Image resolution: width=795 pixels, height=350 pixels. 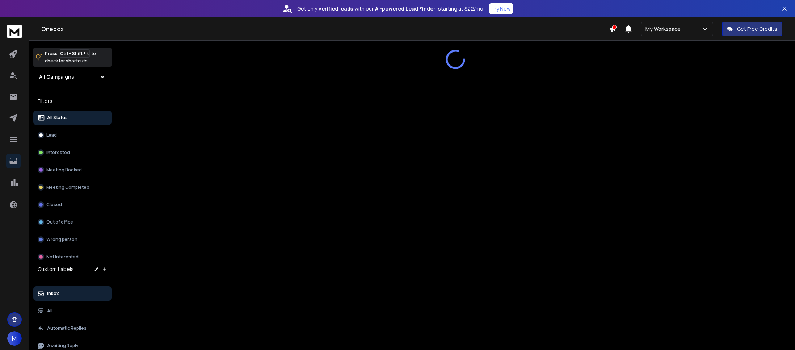 What do you see at coordinates (14, 31) in the screenshot?
I see `img: logo` at bounding box center [14, 31].